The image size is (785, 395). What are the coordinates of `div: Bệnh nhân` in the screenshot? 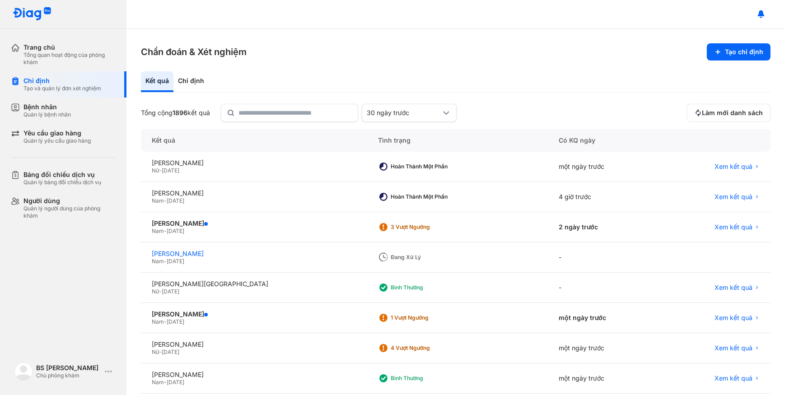 It's located at (47, 107).